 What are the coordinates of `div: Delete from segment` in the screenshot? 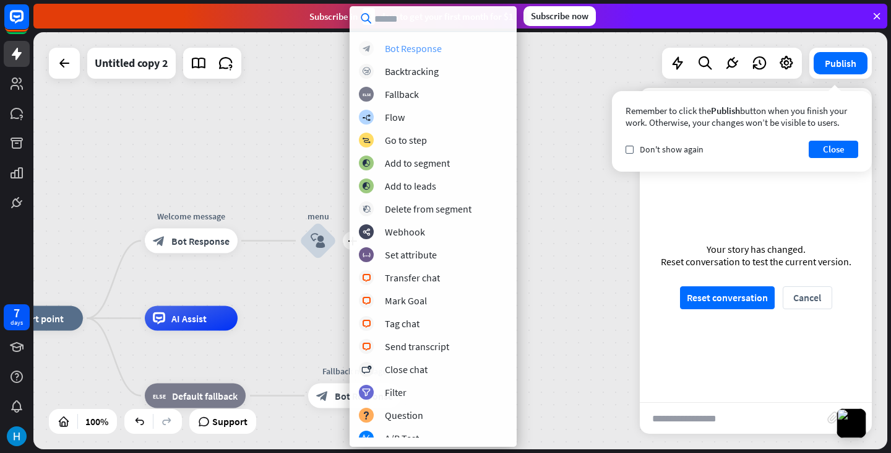 It's located at (428, 209).